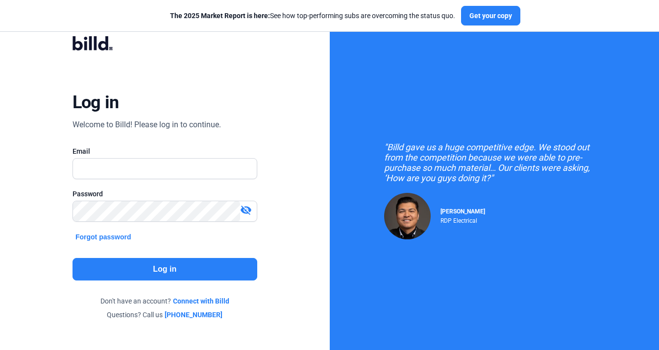 The width and height of the screenshot is (659, 350). What do you see at coordinates (246, 210) in the screenshot?
I see `mat-icon: visibility_off` at bounding box center [246, 210].